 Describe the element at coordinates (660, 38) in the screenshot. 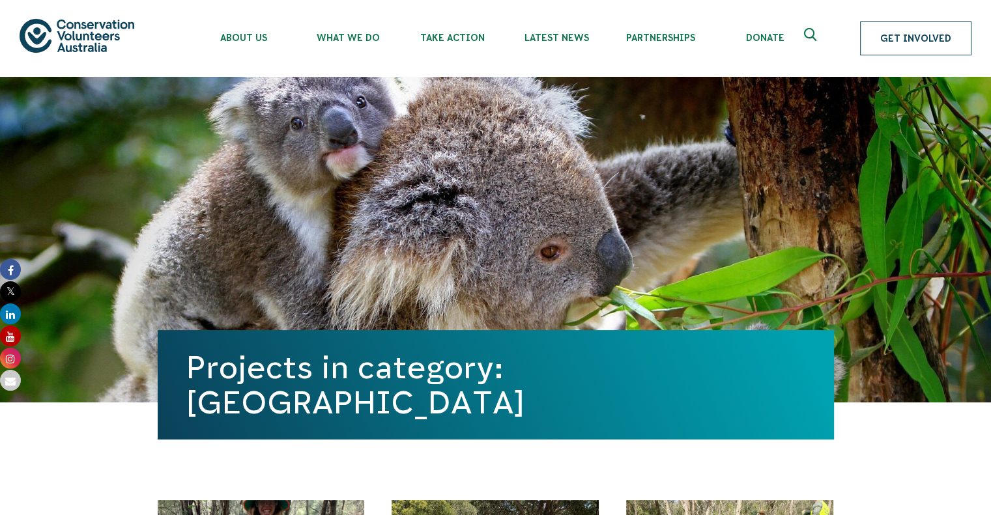

I see `span: Partnerships` at that location.